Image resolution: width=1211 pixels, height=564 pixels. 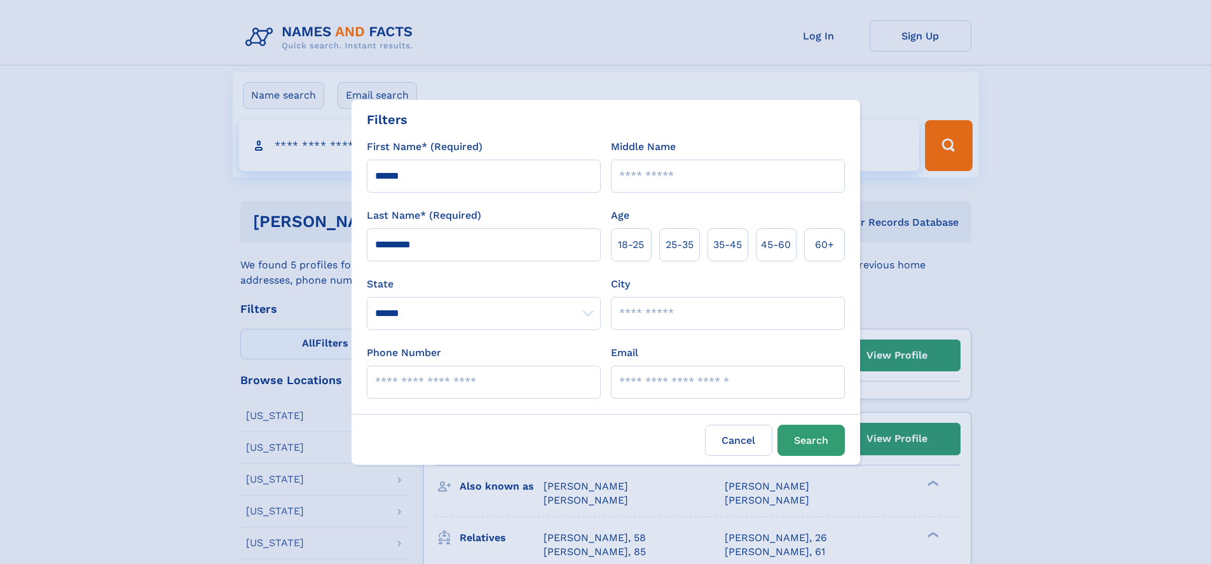 I want to click on label: Last Name* (Required), so click(x=424, y=216).